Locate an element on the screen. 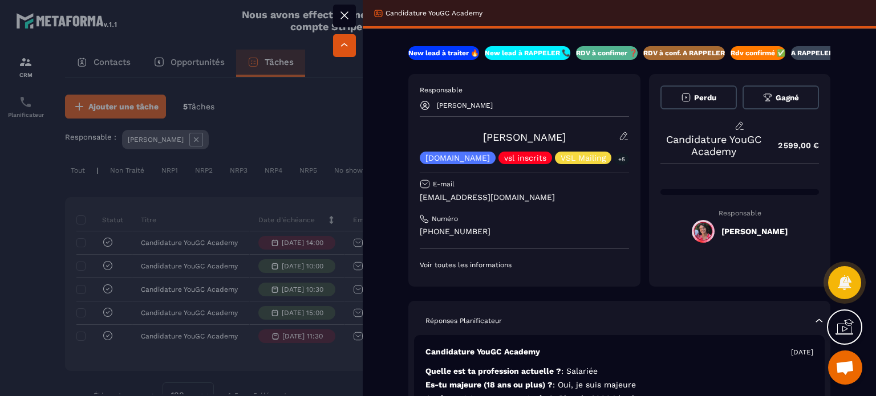 The height and width of the screenshot is (396, 876). a: Ouvrir le chat is located at coordinates (845, 368).